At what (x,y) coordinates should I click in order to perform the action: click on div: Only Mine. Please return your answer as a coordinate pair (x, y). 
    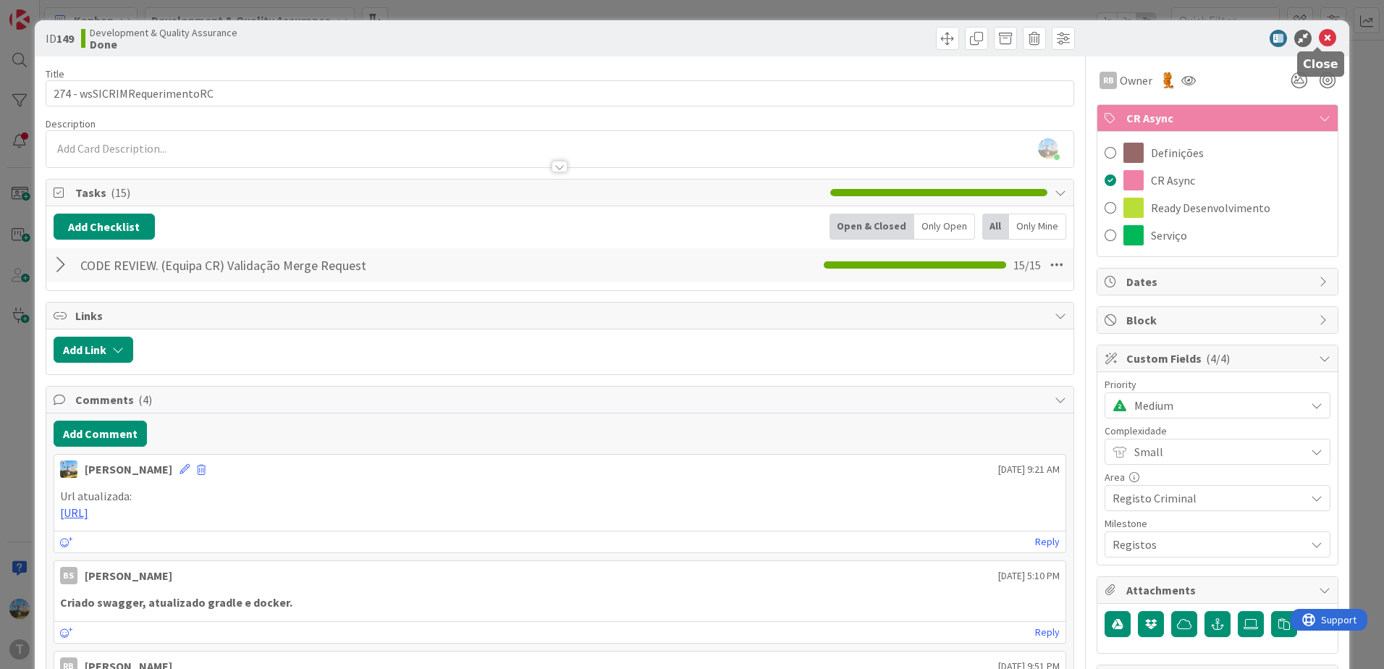
    Looking at the image, I should click on (1037, 226).